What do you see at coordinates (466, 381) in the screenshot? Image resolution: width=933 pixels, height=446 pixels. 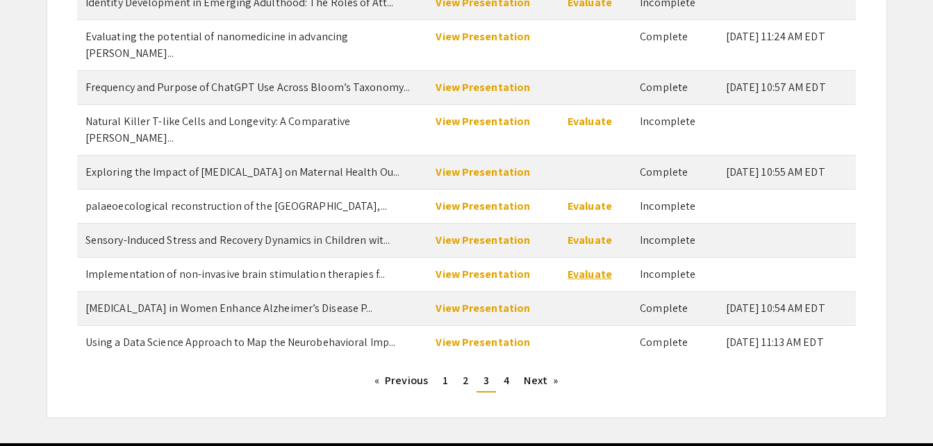 I see `ul: Pagination` at bounding box center [466, 381].